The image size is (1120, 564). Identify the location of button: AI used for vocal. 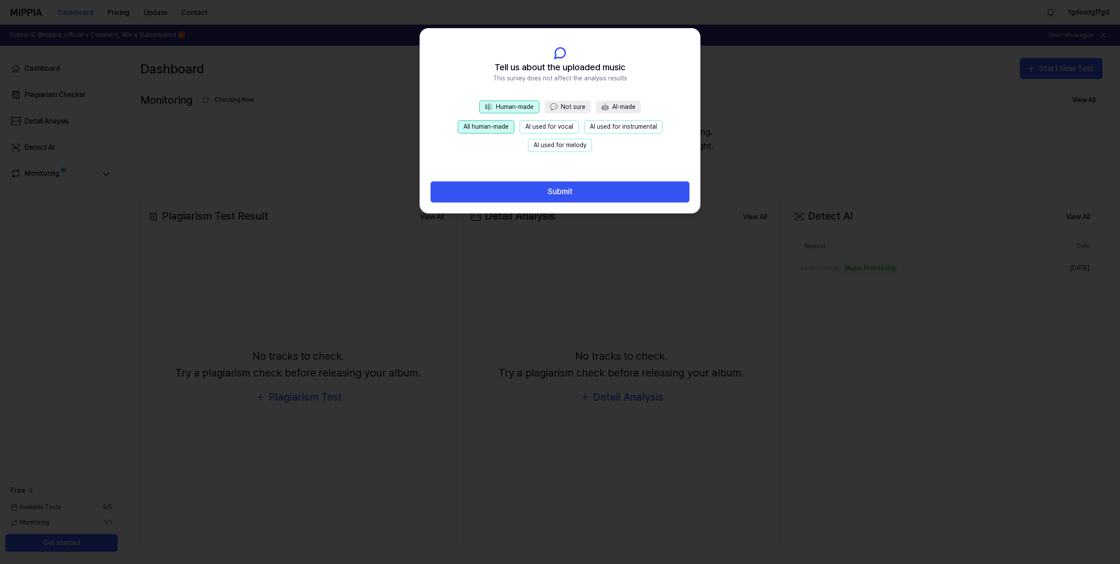
(549, 127).